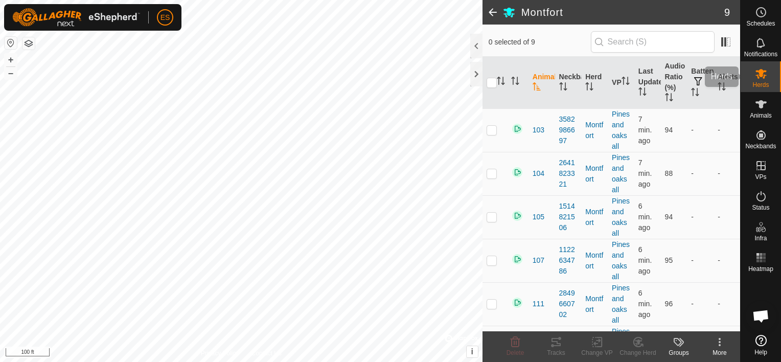  Describe the element at coordinates (538, 173) in the screenshot. I see `span: 104` at that location.